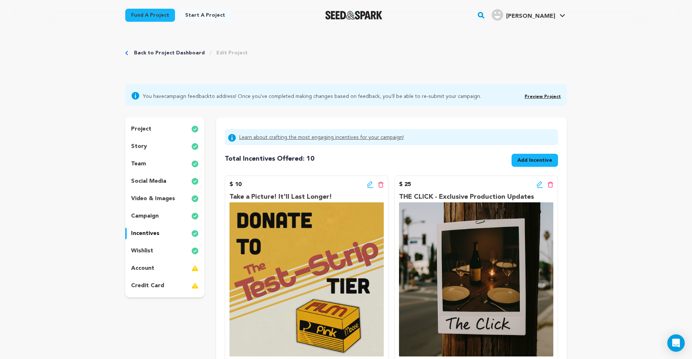 This screenshot has width=692, height=359. What do you see at coordinates (147, 286) in the screenshot?
I see `p: credit card` at bounding box center [147, 286].